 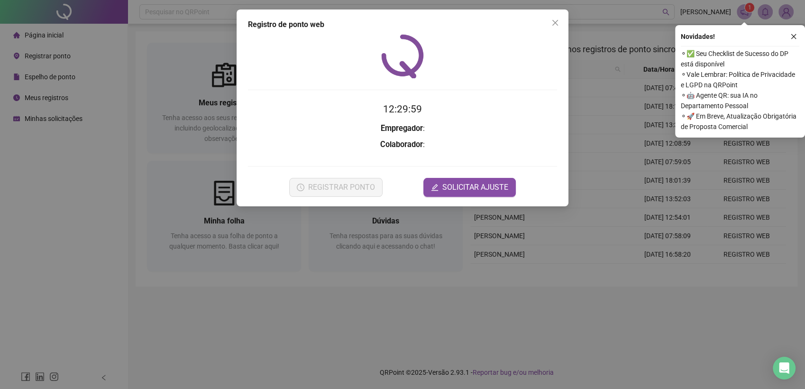 I want to click on span: SOLICITAR AJUSTE, so click(x=475, y=187).